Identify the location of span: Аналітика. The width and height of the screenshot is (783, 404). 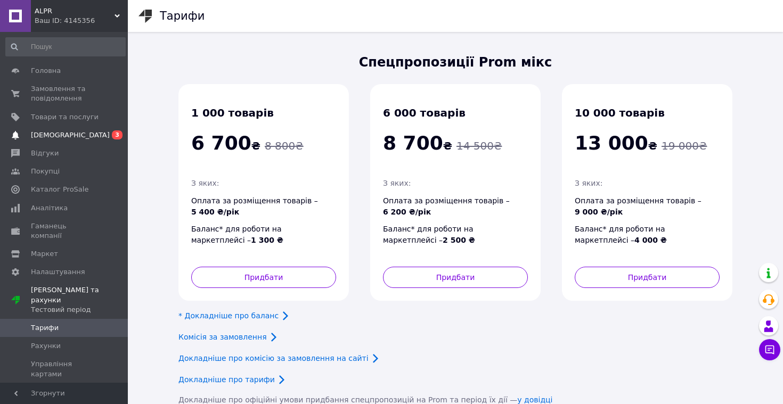
(49, 208).